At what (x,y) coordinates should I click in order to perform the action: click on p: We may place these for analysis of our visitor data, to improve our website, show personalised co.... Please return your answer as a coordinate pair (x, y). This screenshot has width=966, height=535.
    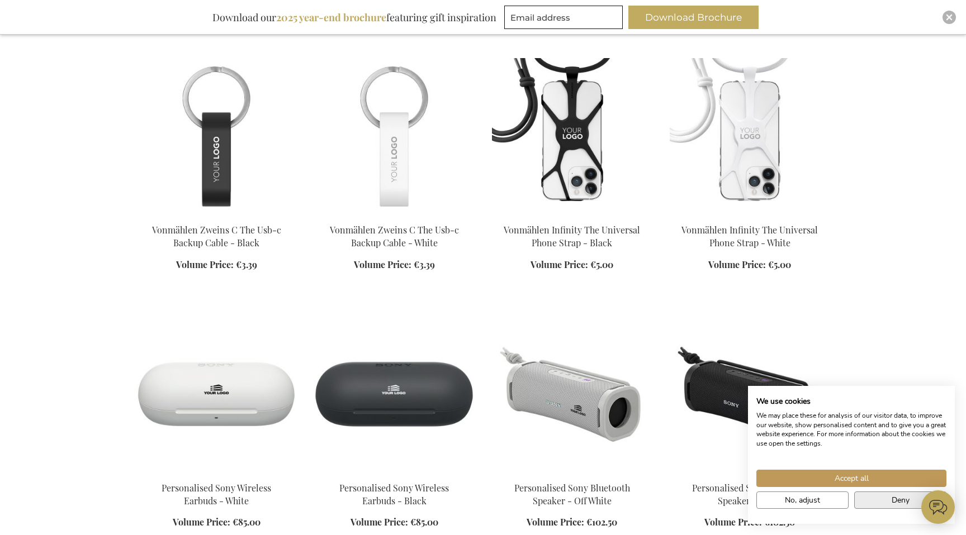
    Looking at the image, I should click on (851, 430).